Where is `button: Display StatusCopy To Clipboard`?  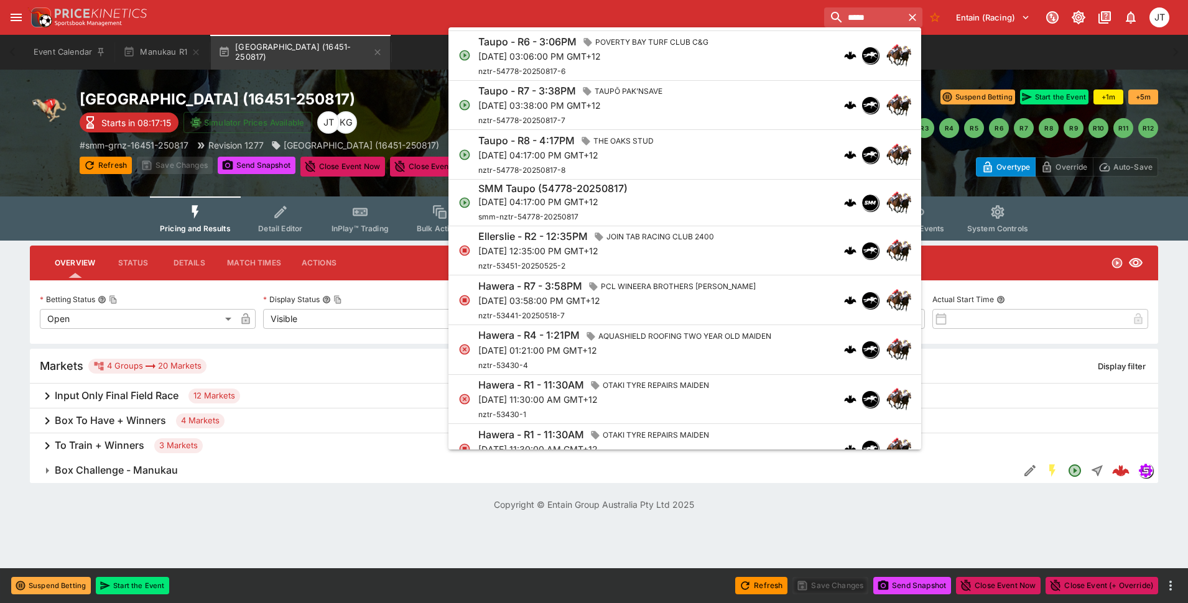
button: Display StatusCopy To Clipboard is located at coordinates (327, 300).